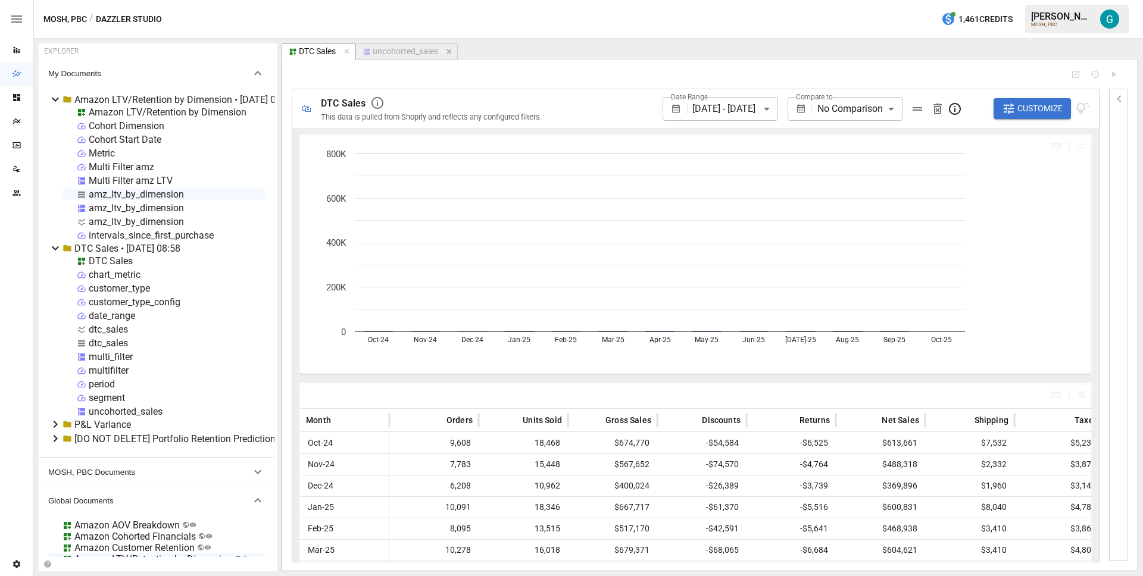  I want to click on div: [DO NOT DELETE] Portfolio Retention Prediction Accuracy, so click(195, 439).